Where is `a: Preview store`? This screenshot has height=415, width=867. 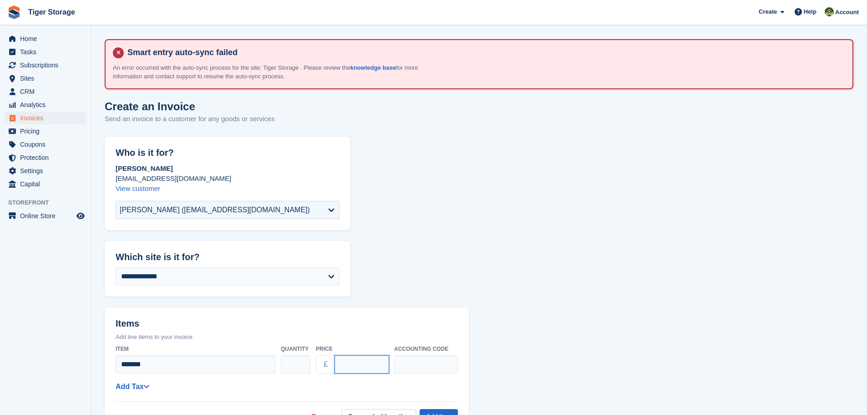
a: Preview store is located at coordinates (81, 216).